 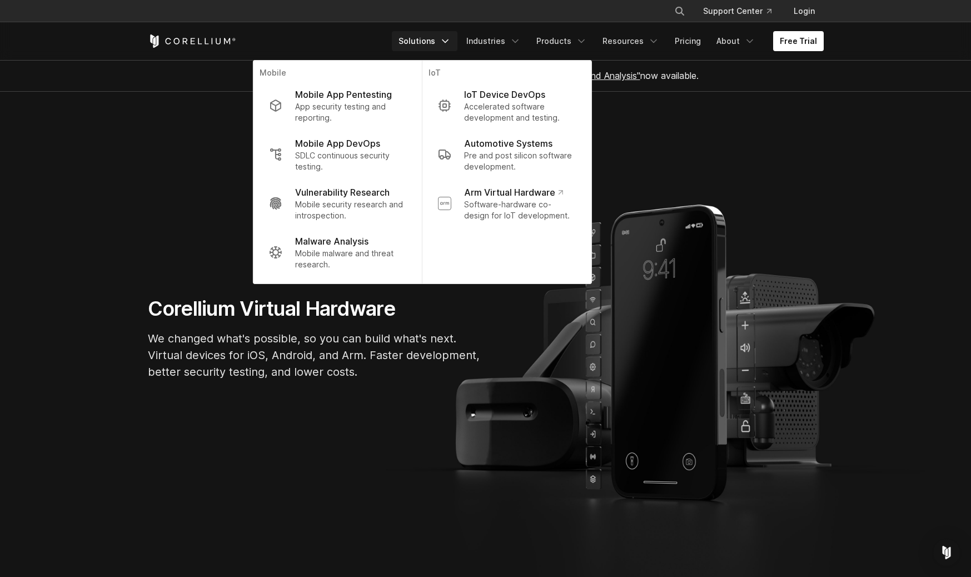 I want to click on a: Products, so click(x=561, y=41).